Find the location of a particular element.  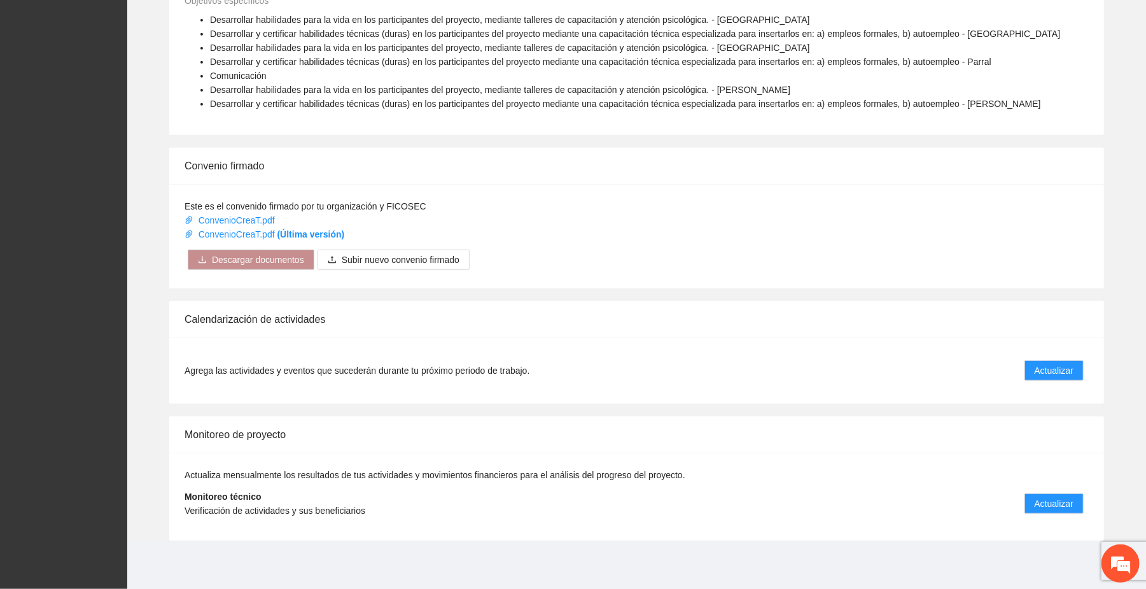

span: Este es el convenido firmado por tu organización y FICOSEC is located at coordinates (306, 206).